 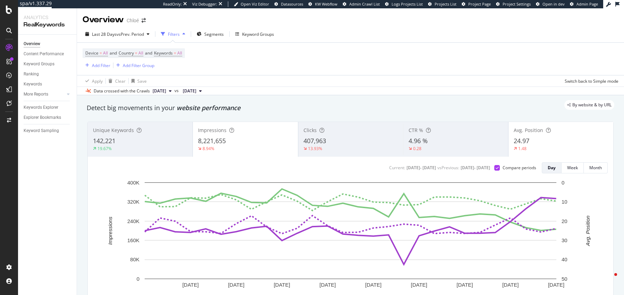 What do you see at coordinates (44, 94) in the screenshot?
I see `a: More Reports` at bounding box center [44, 94].